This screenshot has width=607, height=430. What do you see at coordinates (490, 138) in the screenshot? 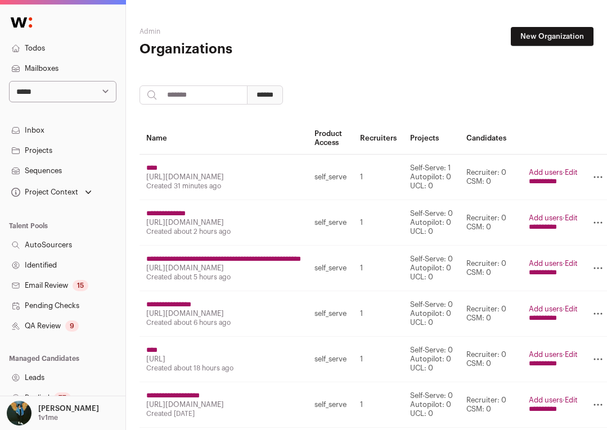
I see `th: Candidates` at bounding box center [490, 138].